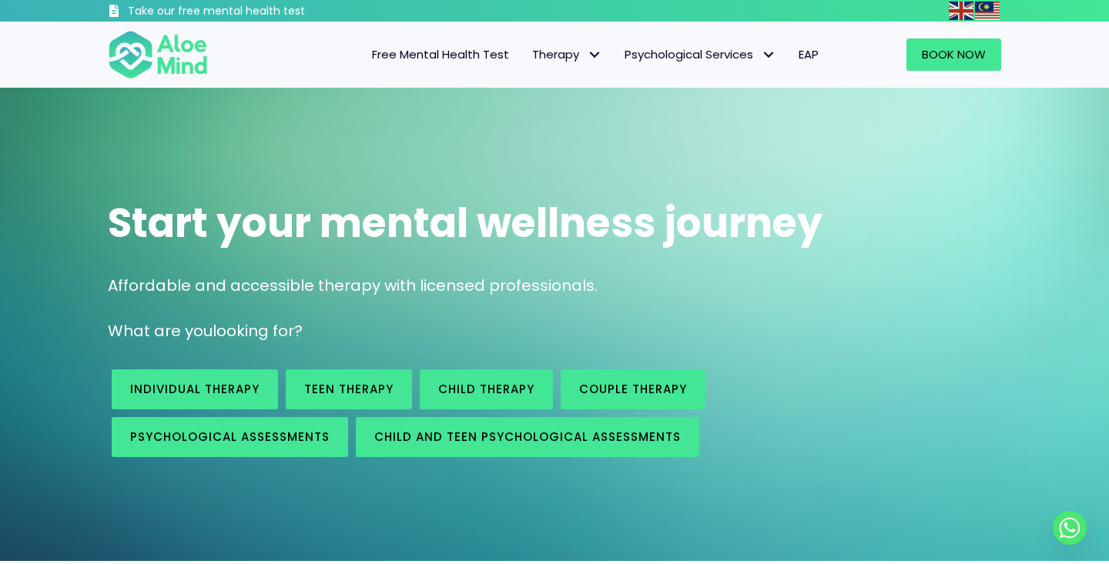 Image resolution: width=1109 pixels, height=564 pixels. I want to click on span: Free Mental Health Test, so click(440, 54).